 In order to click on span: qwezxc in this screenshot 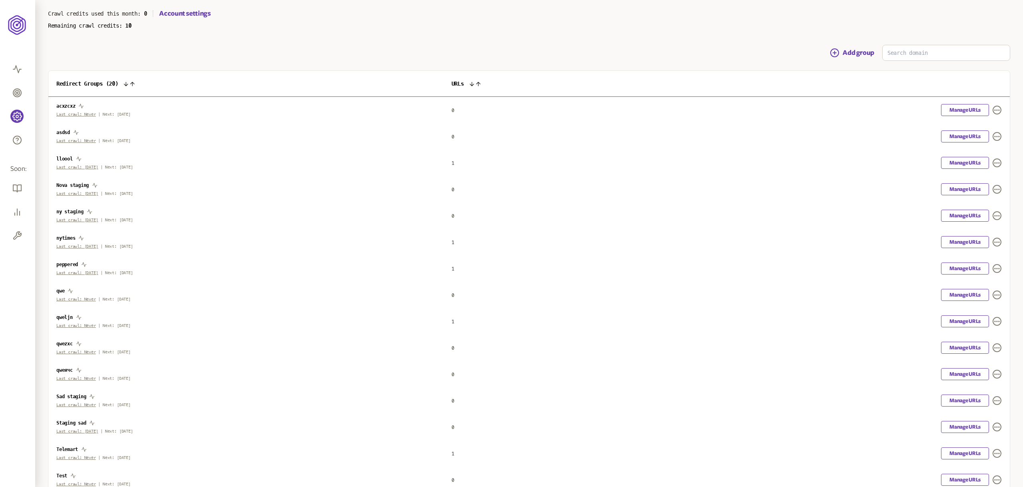, I will do `click(64, 343)`.